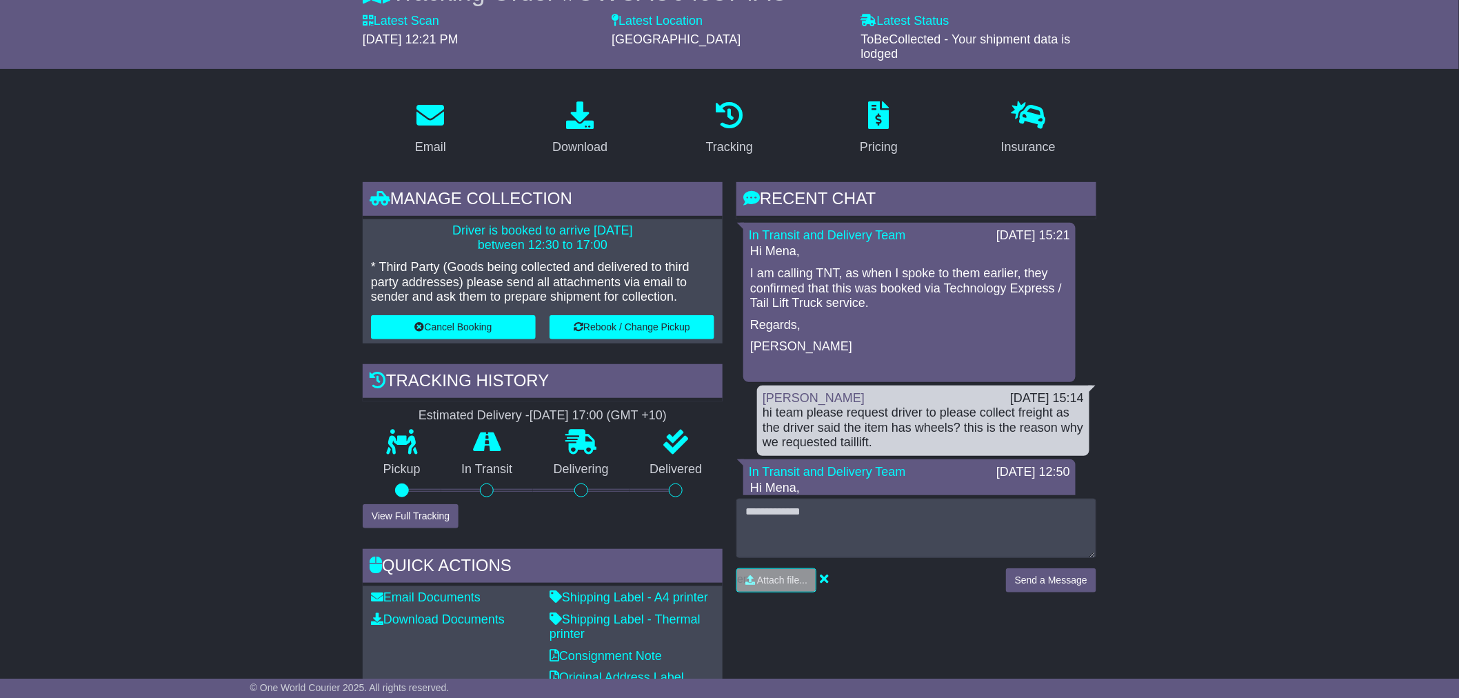 The width and height of the screenshot is (1459, 698). Describe the element at coordinates (580, 147) in the screenshot. I see `div: Download` at that location.